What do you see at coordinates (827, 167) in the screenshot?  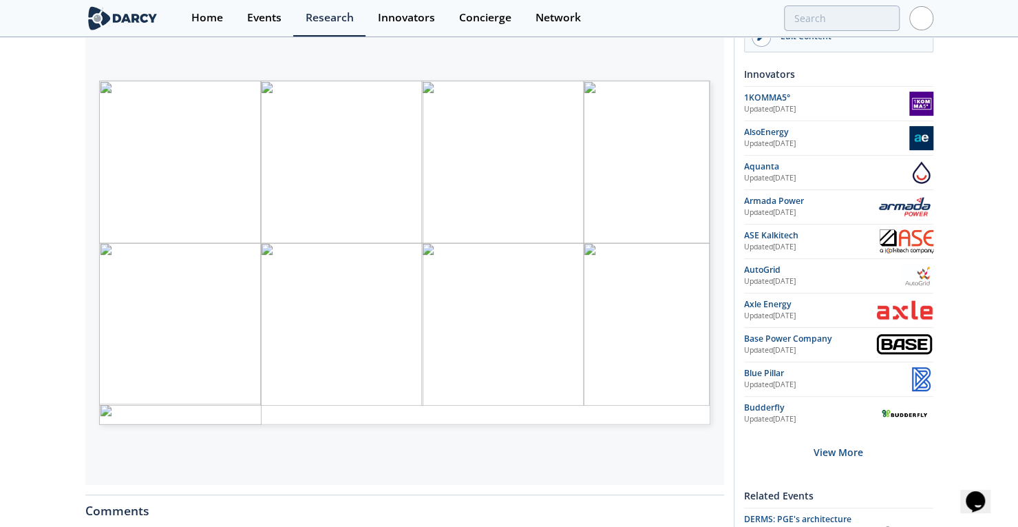 I see `div: Aquanta` at bounding box center [827, 167].